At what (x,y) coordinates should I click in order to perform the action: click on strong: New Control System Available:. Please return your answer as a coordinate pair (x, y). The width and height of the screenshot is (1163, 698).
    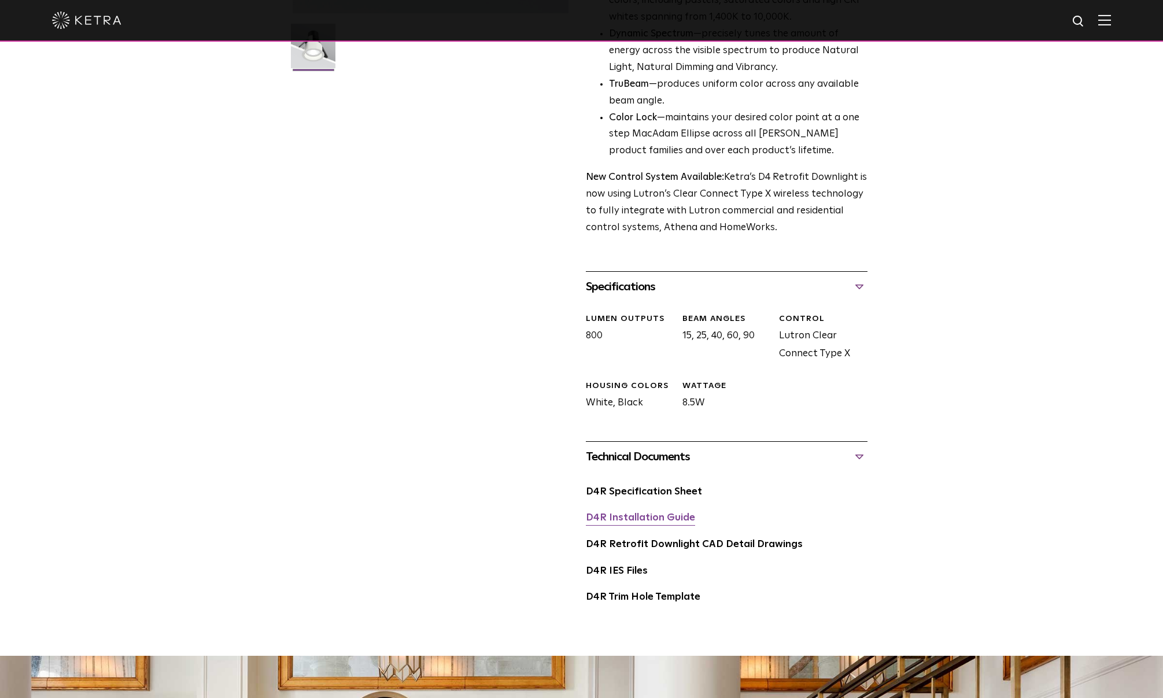
    Looking at the image, I should click on (655, 177).